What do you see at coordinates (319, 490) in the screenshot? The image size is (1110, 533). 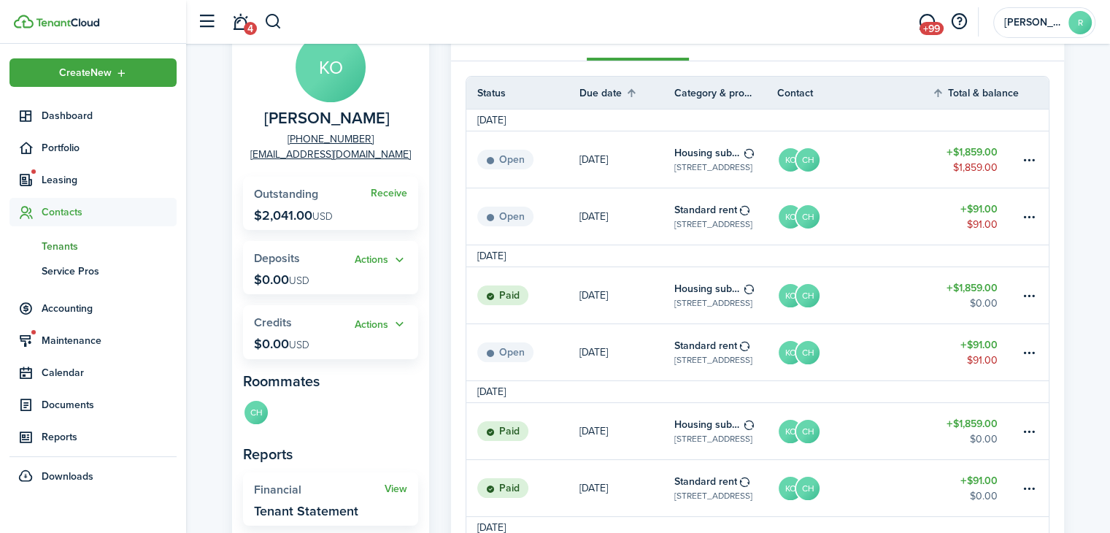 I see `widget-stats-title: Financial` at bounding box center [319, 490].